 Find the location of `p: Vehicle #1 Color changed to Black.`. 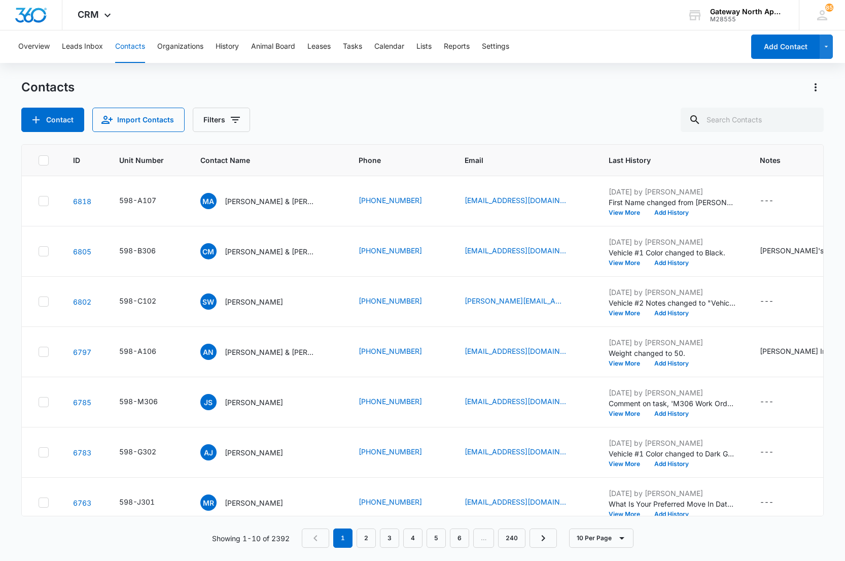

p: Vehicle #1 Color changed to Black. is located at coordinates (672, 252).